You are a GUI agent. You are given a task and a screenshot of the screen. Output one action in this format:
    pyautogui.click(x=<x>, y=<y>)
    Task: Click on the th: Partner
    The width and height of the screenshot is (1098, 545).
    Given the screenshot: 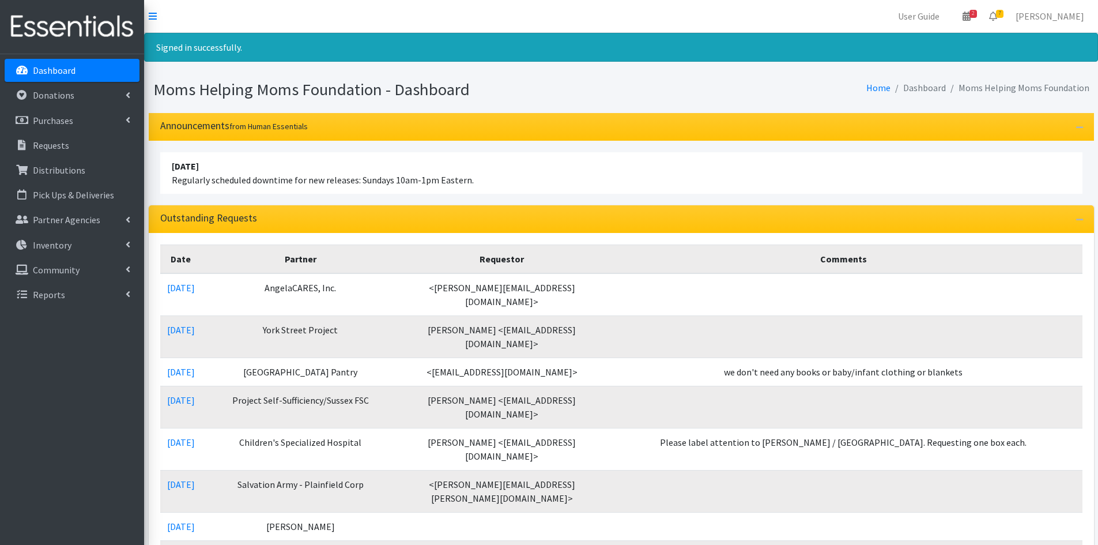 What is the action you would take?
    pyautogui.click(x=301, y=259)
    